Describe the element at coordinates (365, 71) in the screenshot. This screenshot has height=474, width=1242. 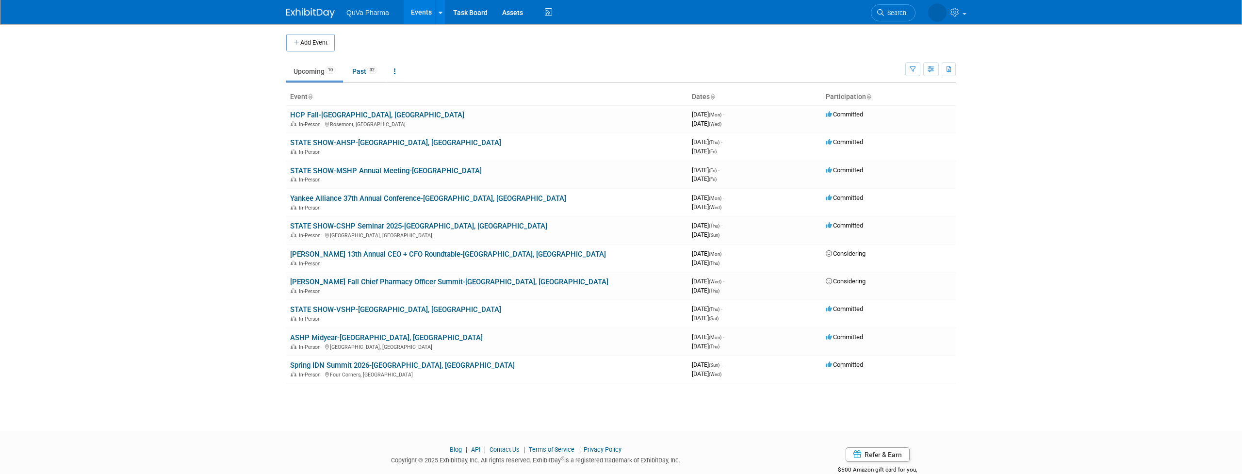
I see `a: Past32` at that location.